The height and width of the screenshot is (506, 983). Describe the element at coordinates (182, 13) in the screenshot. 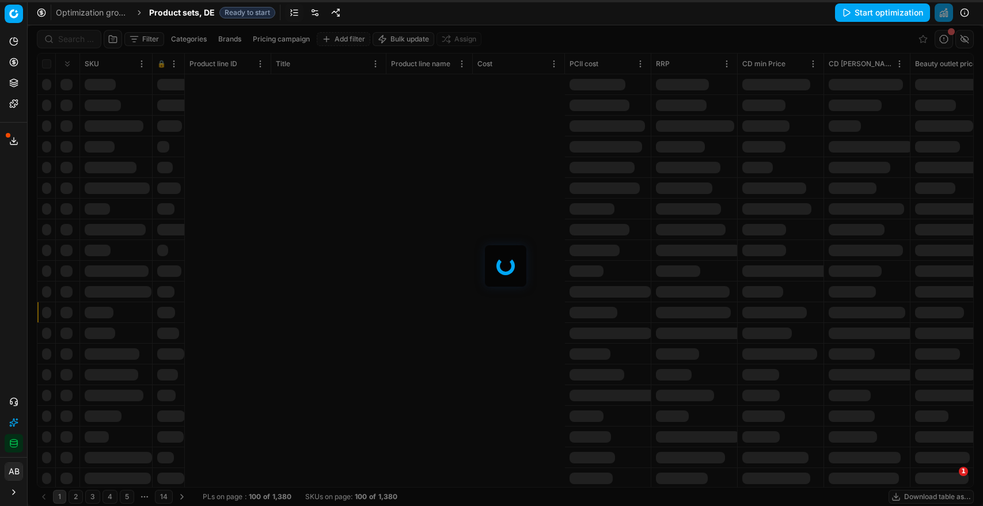

I see `span: Product sets, DE` at that location.